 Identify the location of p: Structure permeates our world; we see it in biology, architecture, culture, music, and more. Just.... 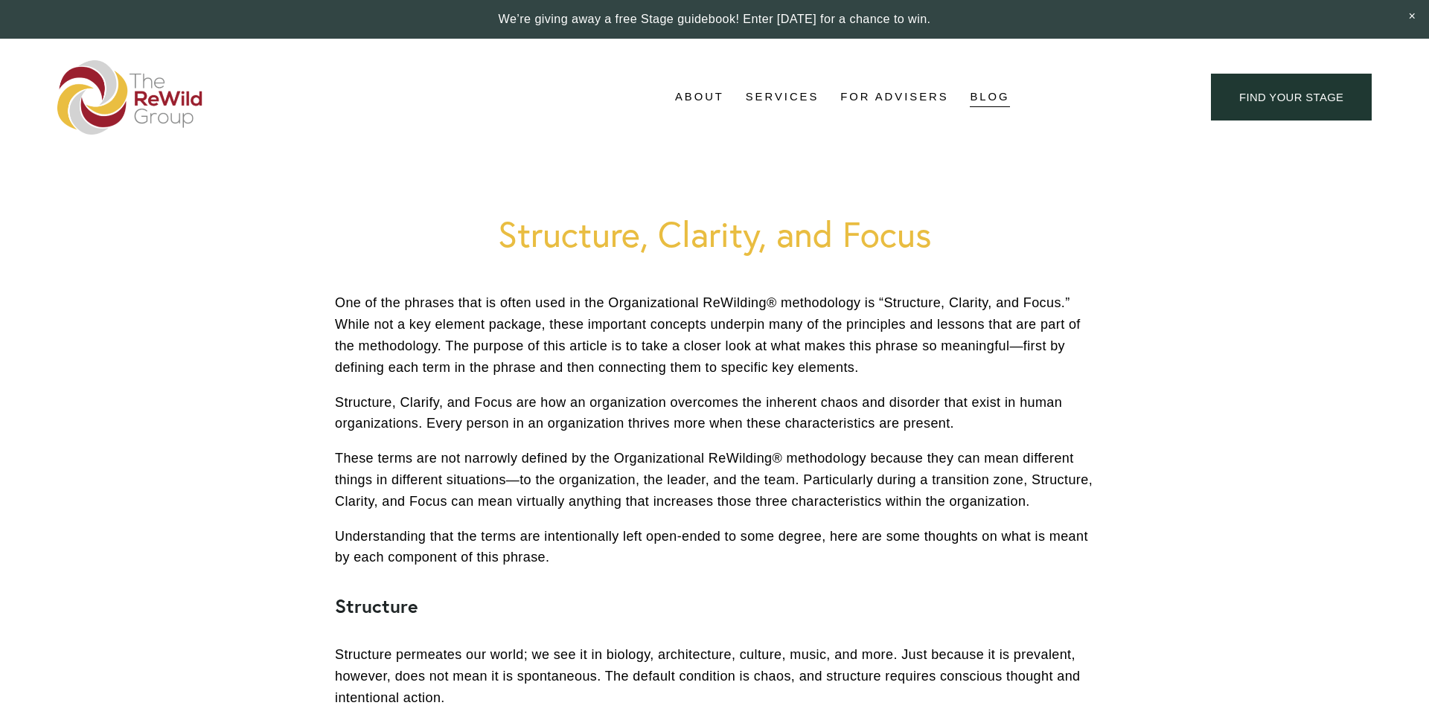
(714, 676).